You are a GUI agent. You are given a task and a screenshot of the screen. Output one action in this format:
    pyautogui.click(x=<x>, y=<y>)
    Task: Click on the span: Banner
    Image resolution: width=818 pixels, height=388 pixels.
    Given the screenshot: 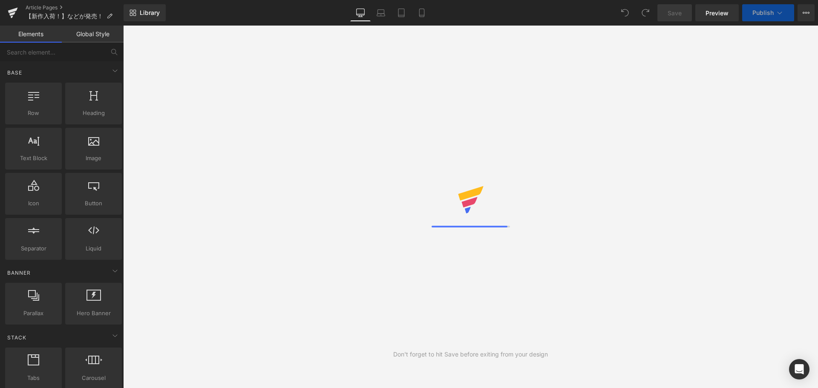 What is the action you would take?
    pyautogui.click(x=19, y=273)
    